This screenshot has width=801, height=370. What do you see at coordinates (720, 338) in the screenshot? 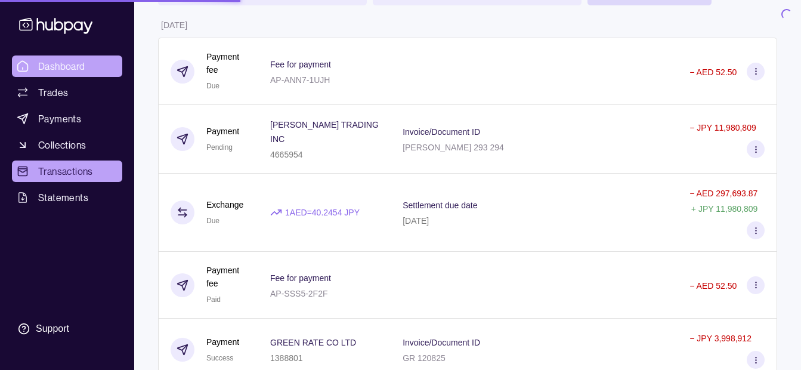
I see `p: − JPY 3,998,912` at bounding box center [720, 338].